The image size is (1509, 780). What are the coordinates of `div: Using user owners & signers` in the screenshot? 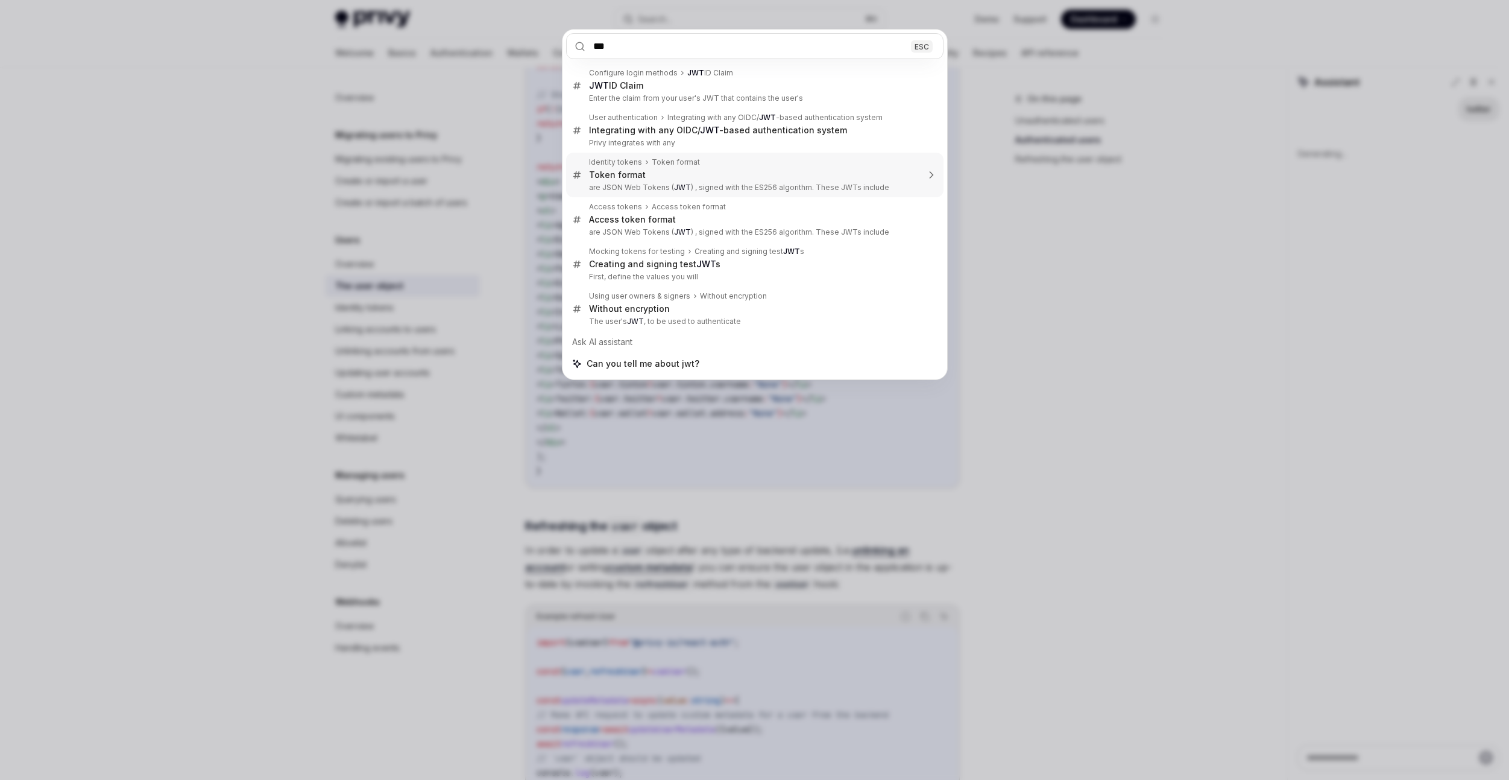 It's located at (640, 296).